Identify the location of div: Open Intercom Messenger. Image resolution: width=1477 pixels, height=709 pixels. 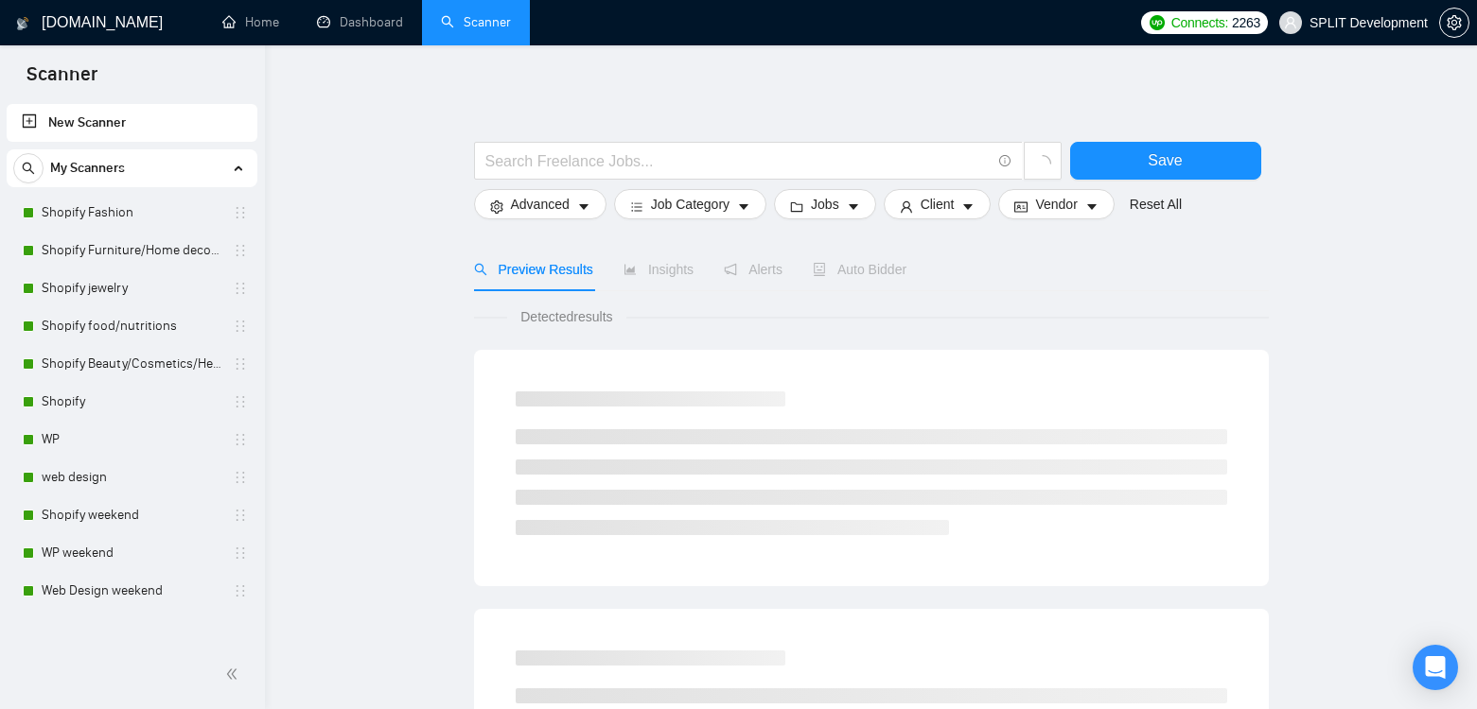
(1435, 668).